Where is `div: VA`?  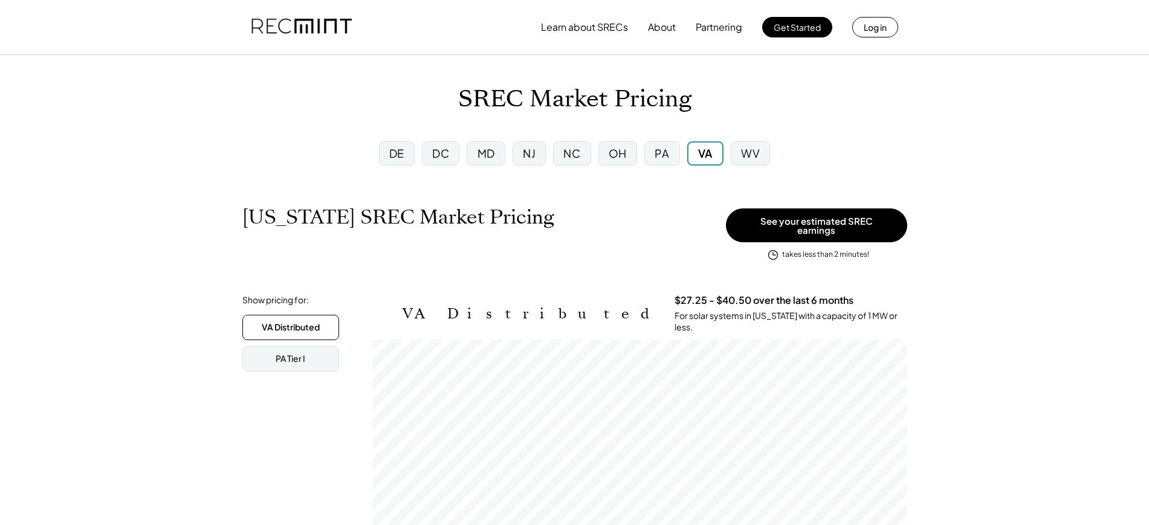
div: VA is located at coordinates (705, 153).